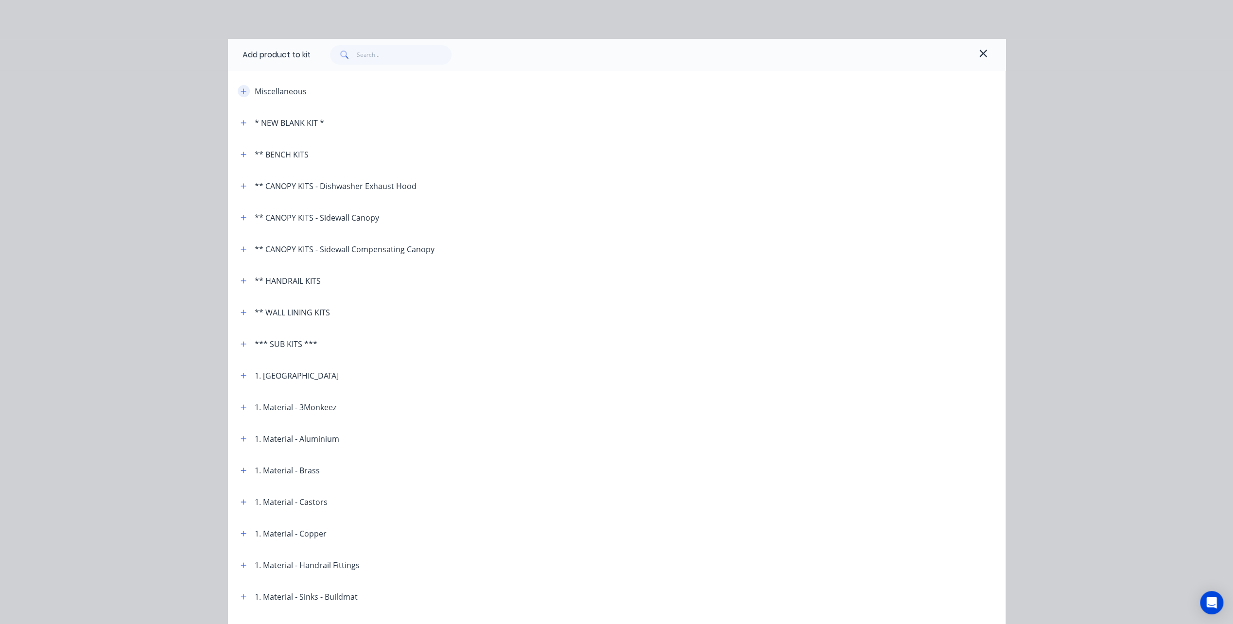  What do you see at coordinates (287, 470) in the screenshot?
I see `div: 1. Material - Brass` at bounding box center [287, 470].